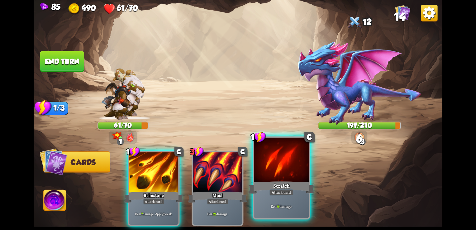 This screenshot has width=476, height=230. Describe the element at coordinates (359, 137) in the screenshot. I see `img: Clock.png` at that location.